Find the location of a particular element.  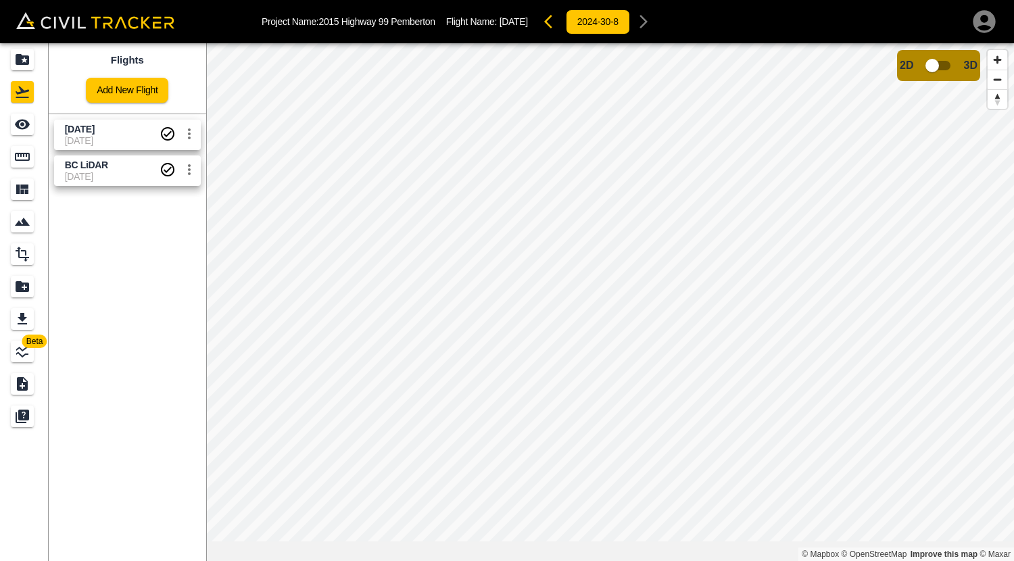

canvas: Map is located at coordinates (610, 292).